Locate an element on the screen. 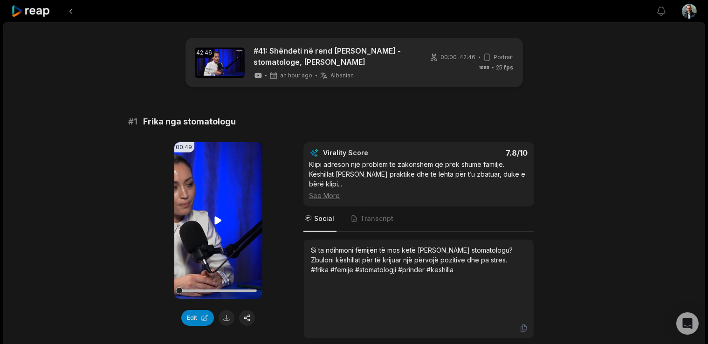 The image size is (708, 344). nav: Tabs is located at coordinates (419, 219).